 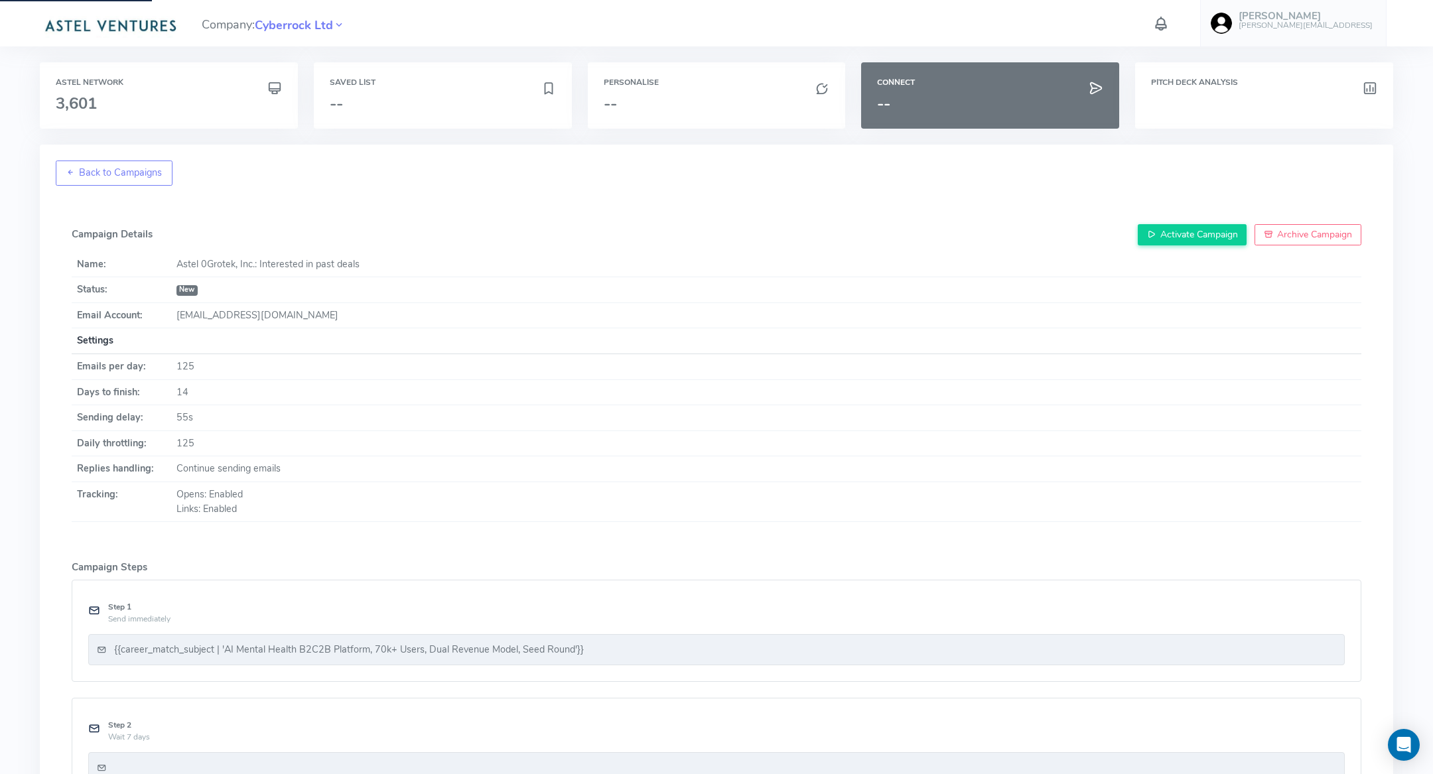 What do you see at coordinates (114, 173) in the screenshot?
I see `a: Back to Campaigns` at bounding box center [114, 173].